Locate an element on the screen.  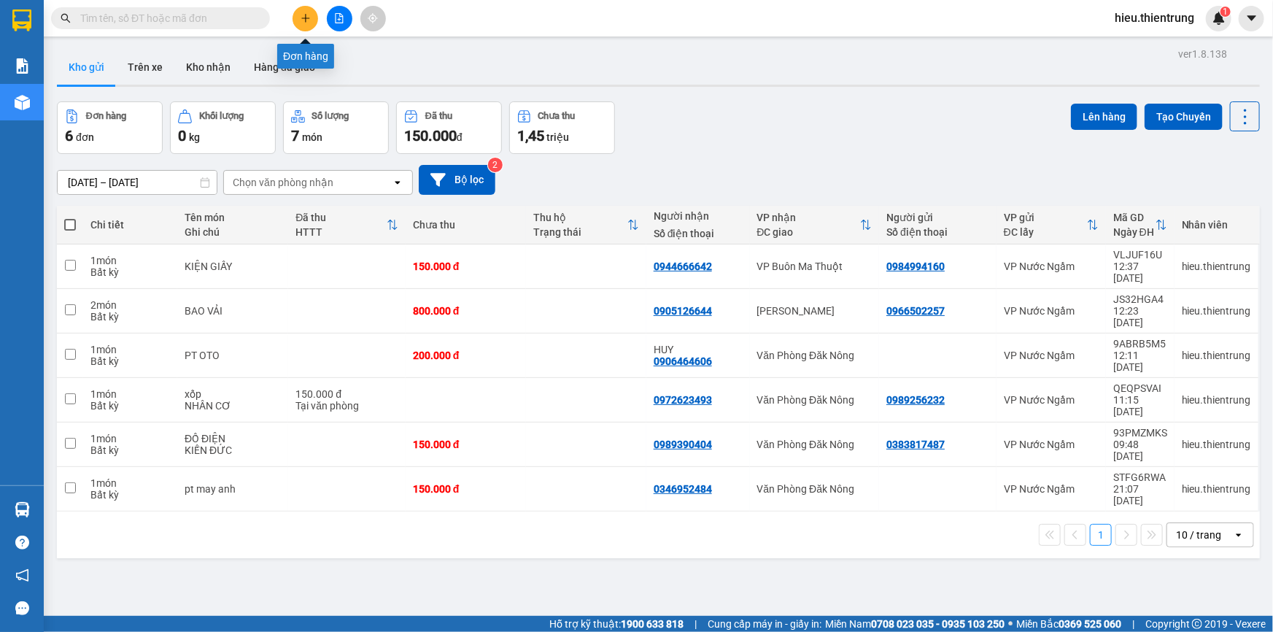
div: VP nhận is located at coordinates (809, 217).